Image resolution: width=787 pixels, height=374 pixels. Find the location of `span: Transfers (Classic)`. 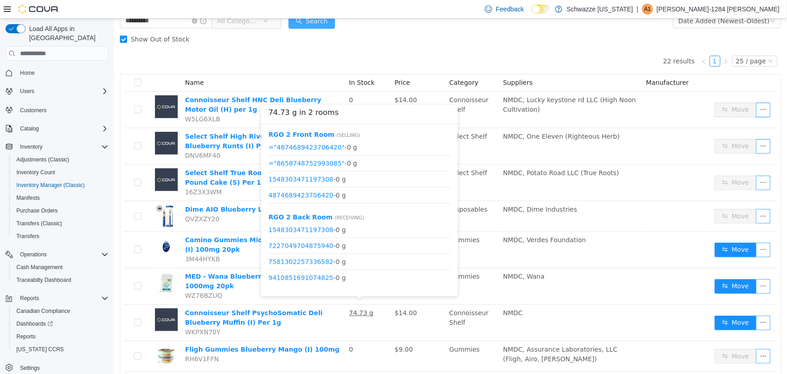

span: Transfers (Classic) is located at coordinates (61, 223).